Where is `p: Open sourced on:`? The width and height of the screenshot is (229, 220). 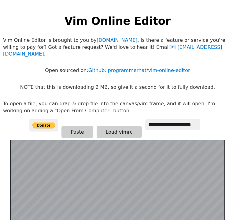
p: Open sourced on: is located at coordinates (117, 71).